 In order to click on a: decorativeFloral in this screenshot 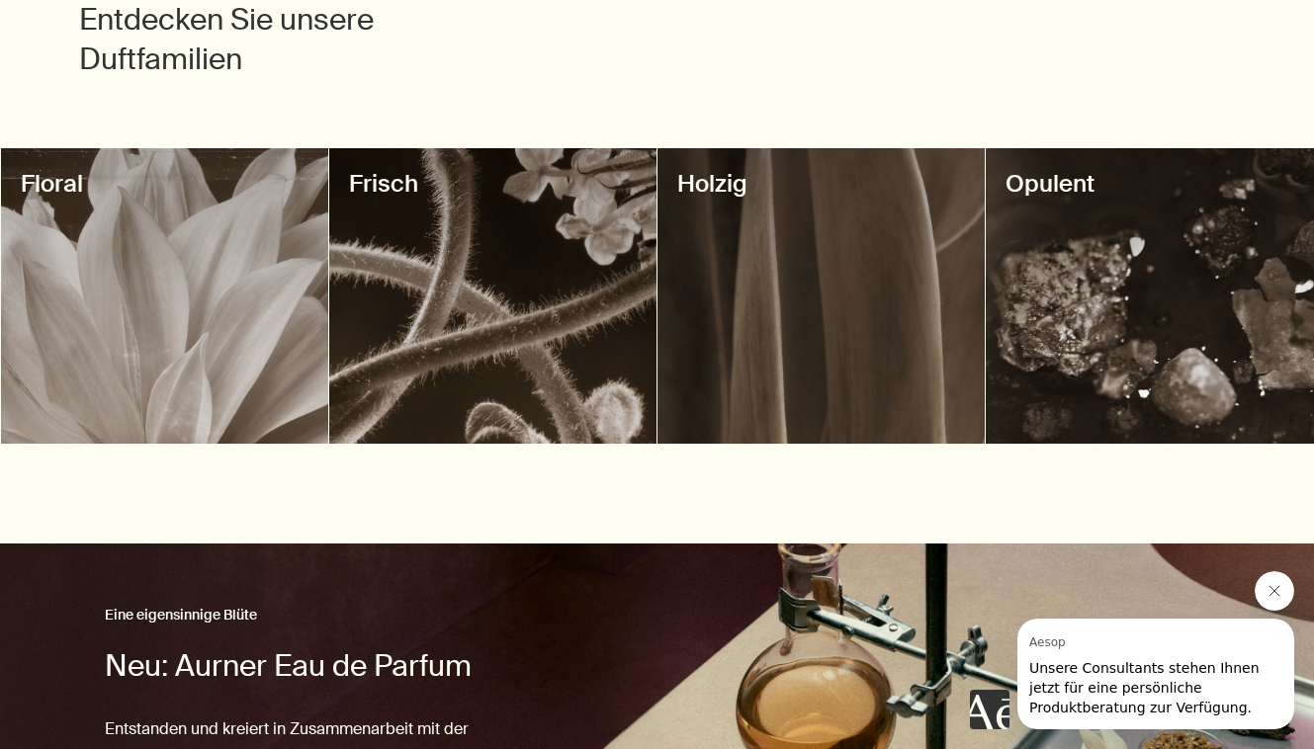, I will do `click(164, 296)`.